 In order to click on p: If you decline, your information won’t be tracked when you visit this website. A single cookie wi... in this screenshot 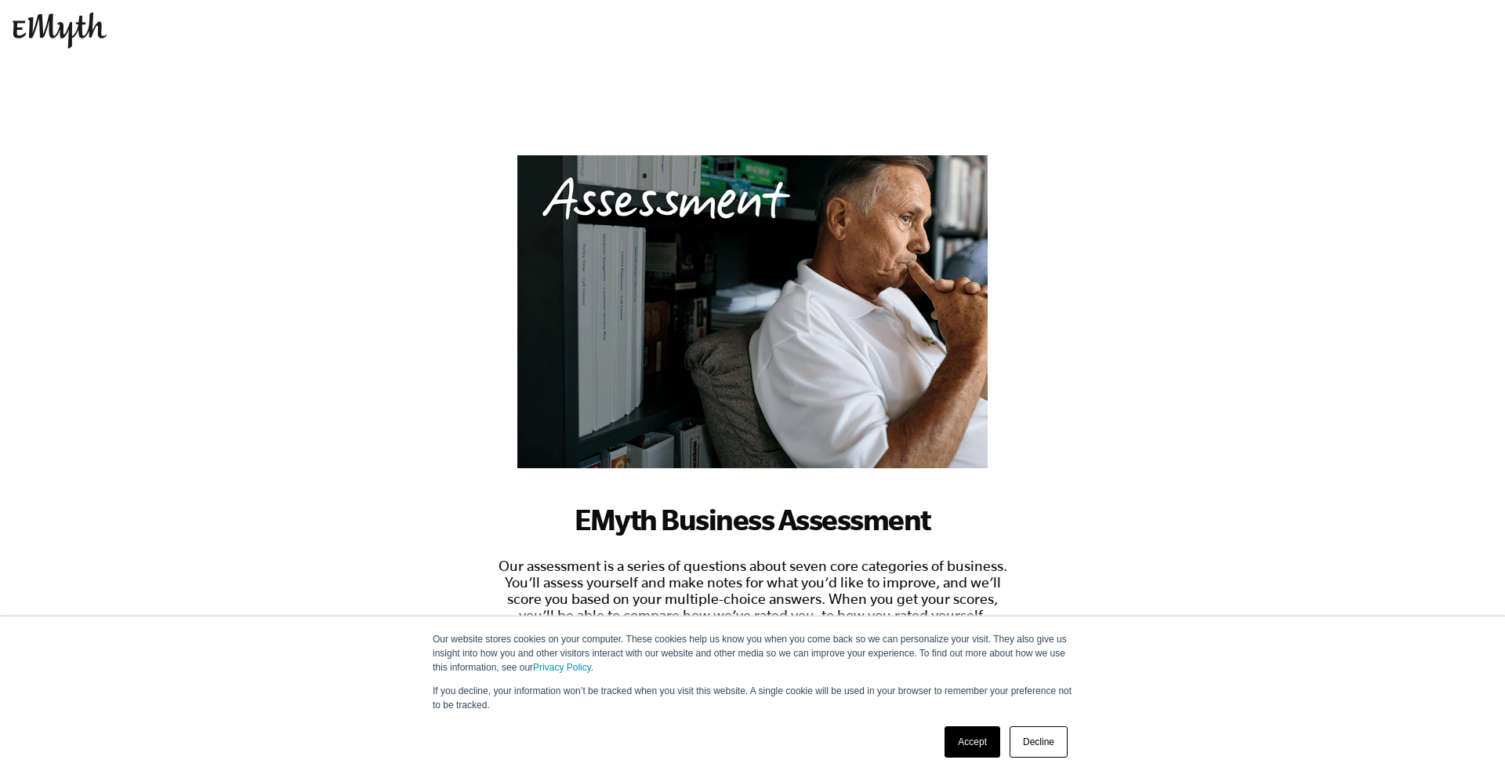, I will do `click(753, 698)`.